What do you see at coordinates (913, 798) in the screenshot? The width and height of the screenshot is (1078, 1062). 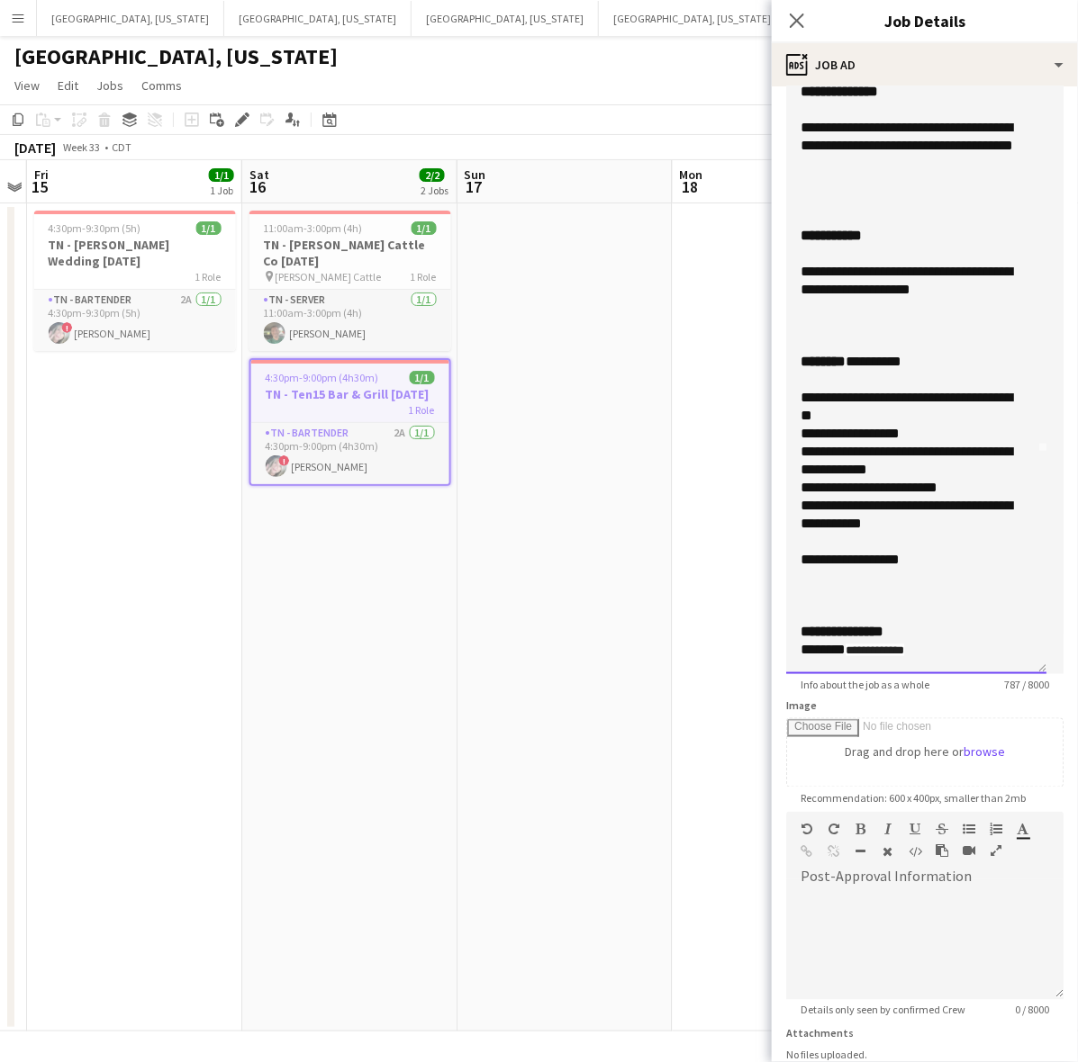 I see `span: Recommendation: 600 x 400px, smaller than 2mb` at bounding box center [913, 798].